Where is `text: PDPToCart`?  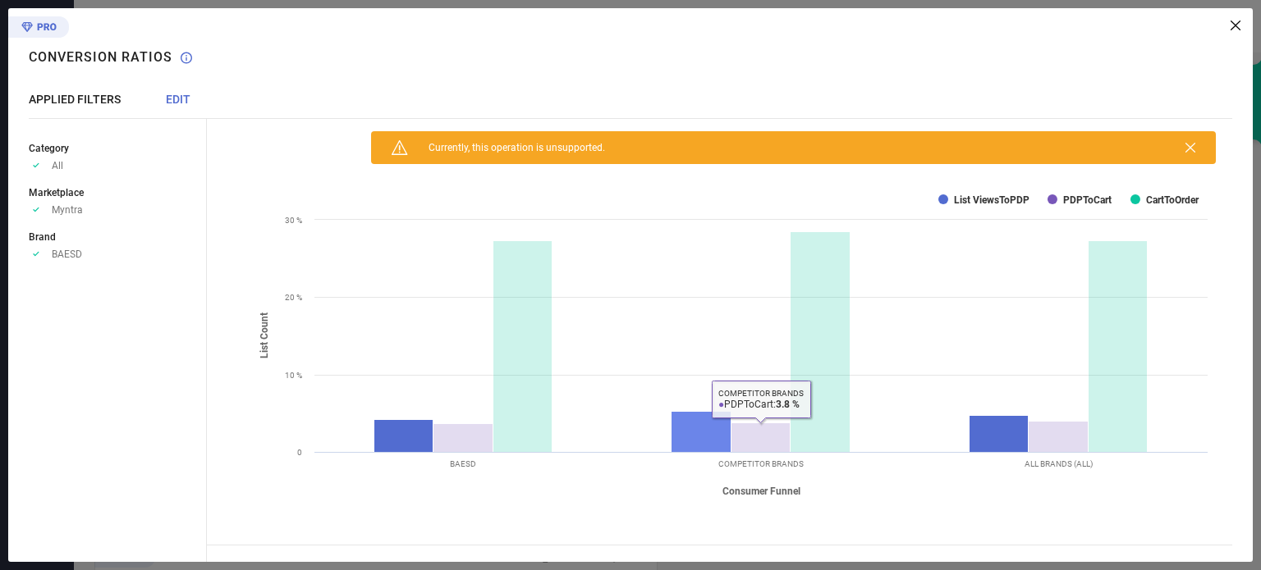
text: PDPToCart is located at coordinates (1087, 200).